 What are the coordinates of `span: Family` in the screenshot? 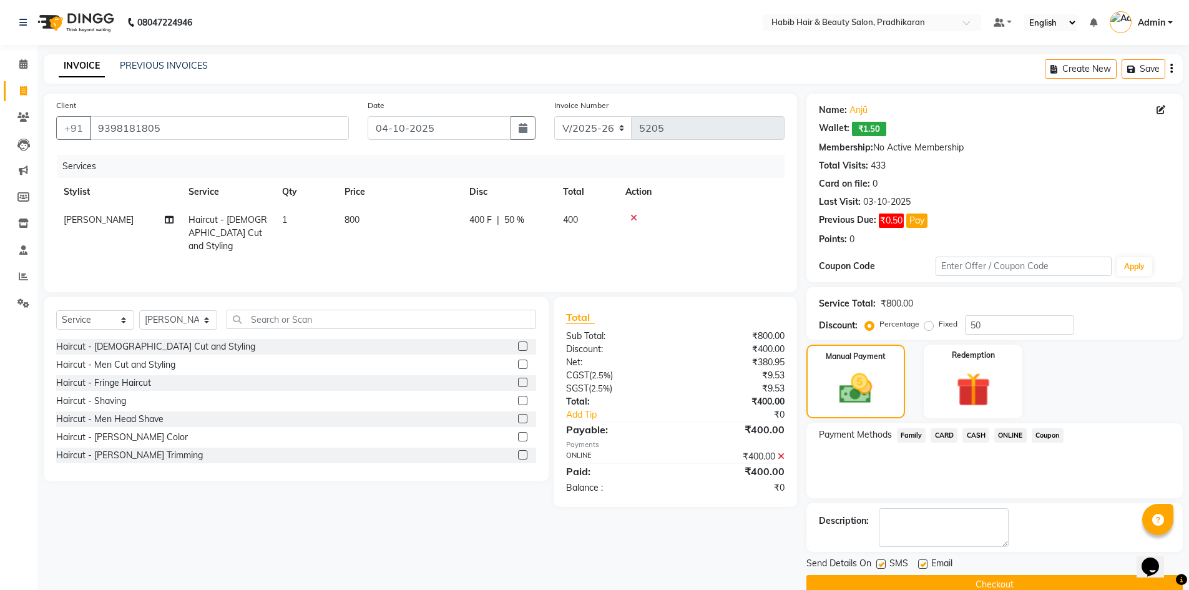 It's located at (911, 435).